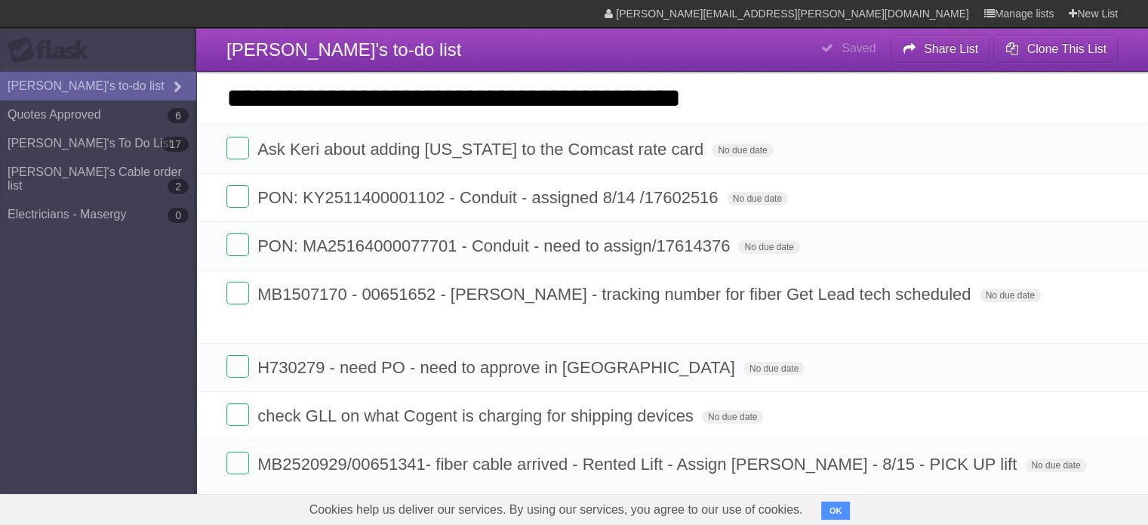  Describe the element at coordinates (835, 510) in the screenshot. I see `button: OK` at that location.